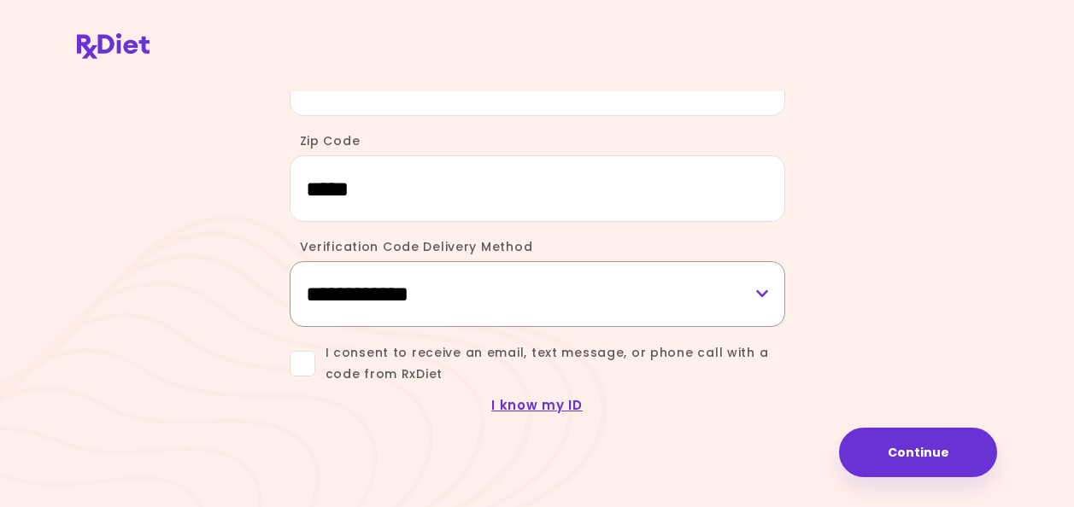  Describe the element at coordinates (550, 364) in the screenshot. I see `span: I consent to receive an email, text message, or phone call with a code from RxDiet` at that location.